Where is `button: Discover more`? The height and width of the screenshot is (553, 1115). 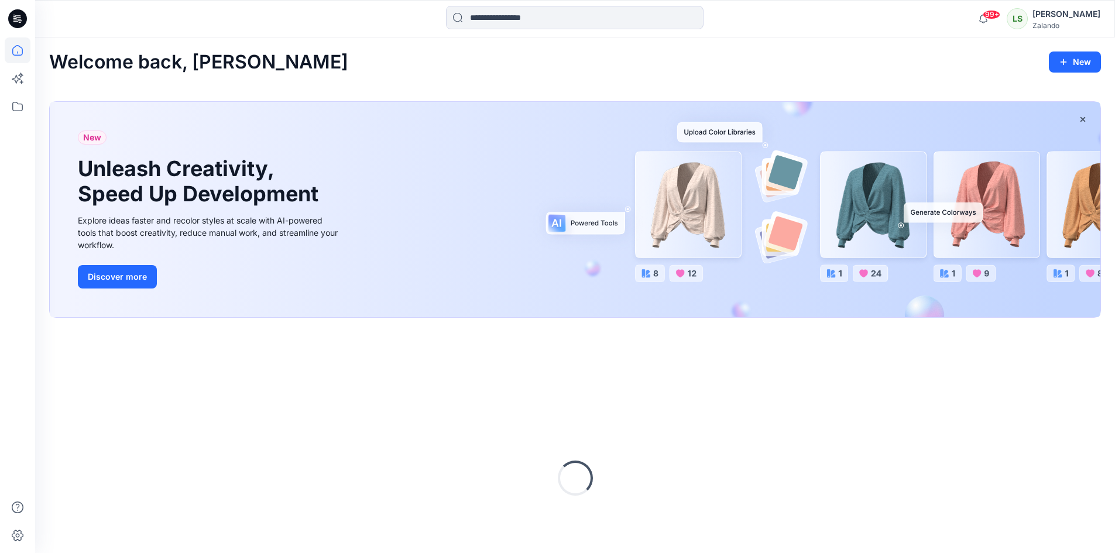
button: Discover more is located at coordinates (117, 277).